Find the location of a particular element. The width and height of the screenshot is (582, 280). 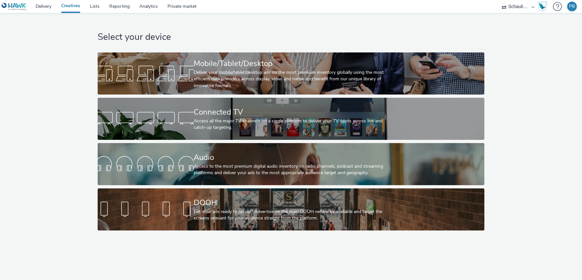

div: Deliver your mobile/tablet/desktop ads on the most premium inventory globally using the most effi... is located at coordinates (290, 79).